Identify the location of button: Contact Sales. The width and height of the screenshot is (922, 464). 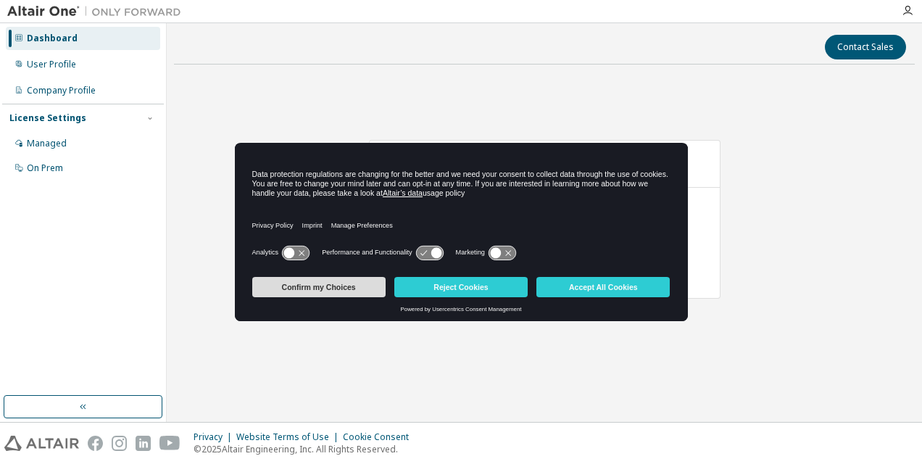
(866, 47).